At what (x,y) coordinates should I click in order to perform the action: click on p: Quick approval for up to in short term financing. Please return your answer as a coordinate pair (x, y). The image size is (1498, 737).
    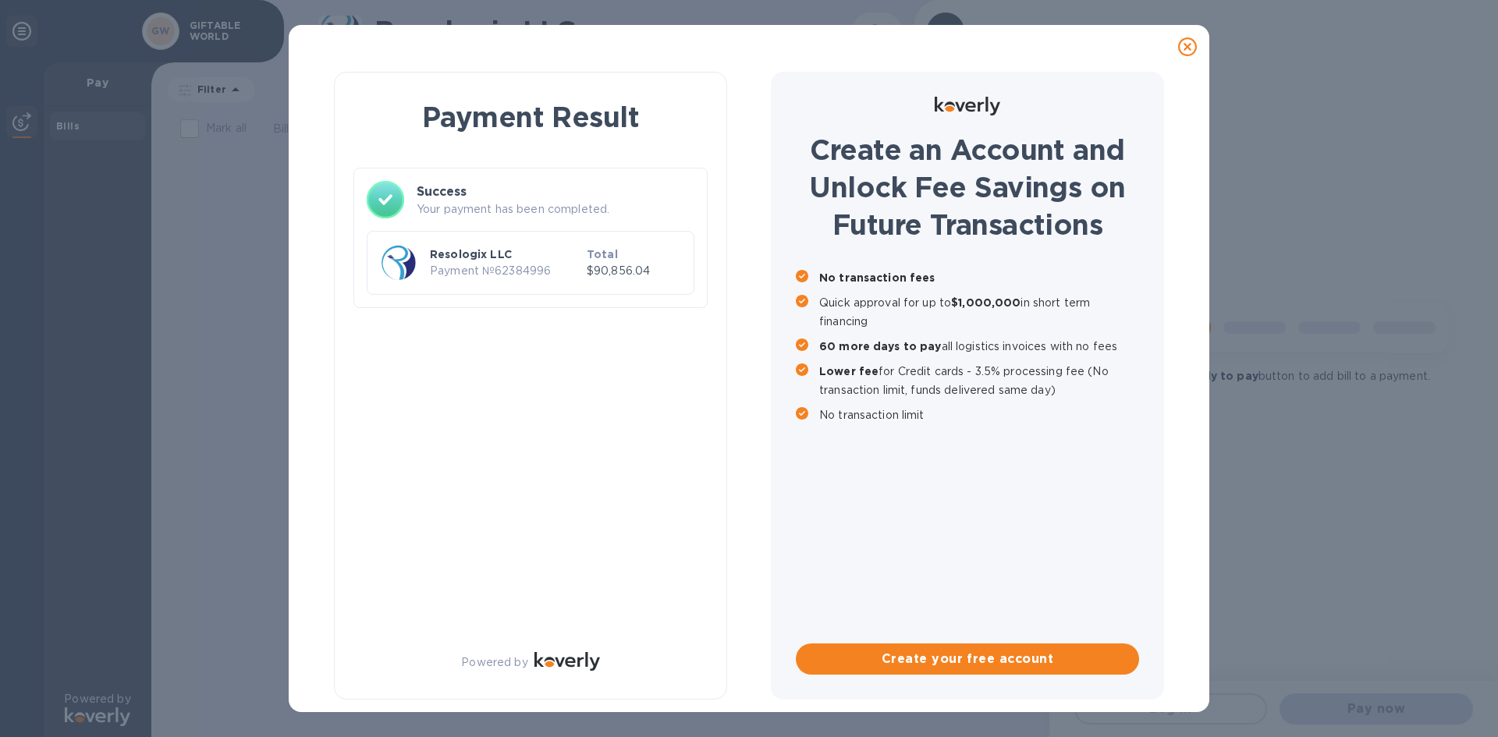
    Looking at the image, I should click on (979, 312).